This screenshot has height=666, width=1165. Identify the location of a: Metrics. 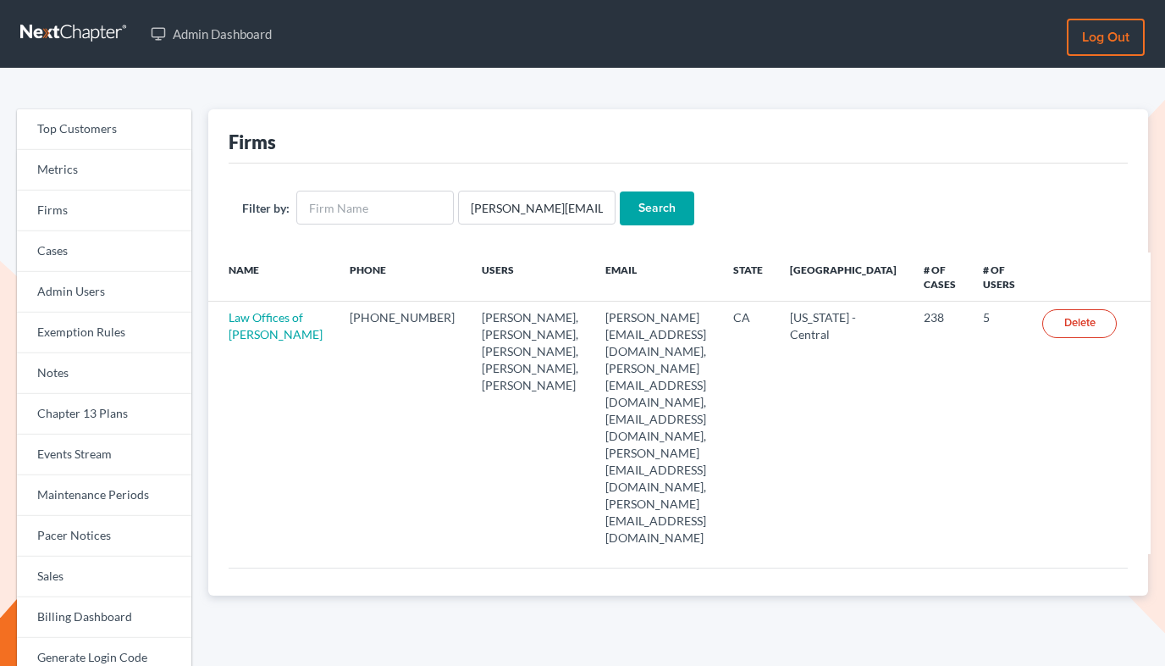
(104, 170).